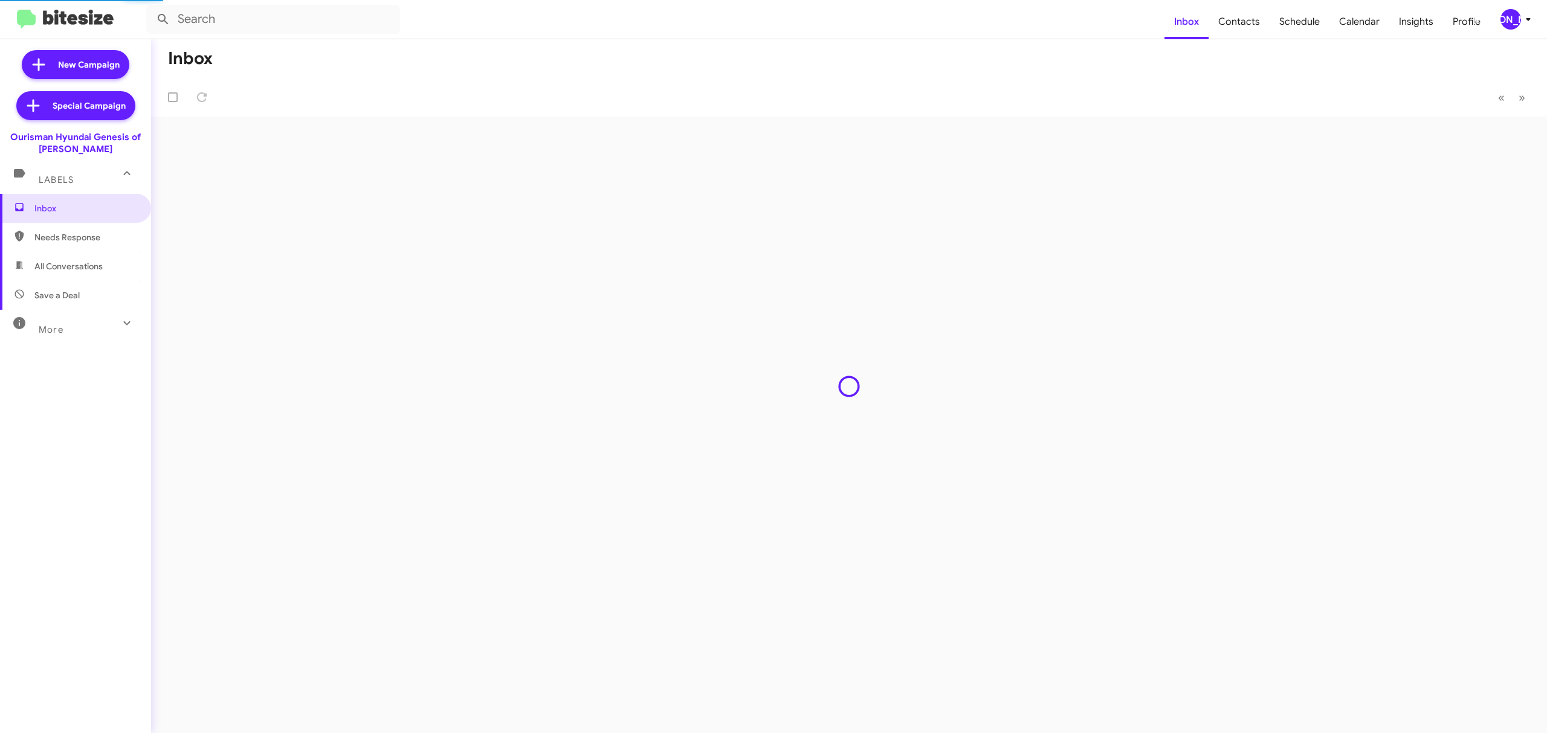  Describe the element at coordinates (1416, 22) in the screenshot. I see `a: Insights` at that location.